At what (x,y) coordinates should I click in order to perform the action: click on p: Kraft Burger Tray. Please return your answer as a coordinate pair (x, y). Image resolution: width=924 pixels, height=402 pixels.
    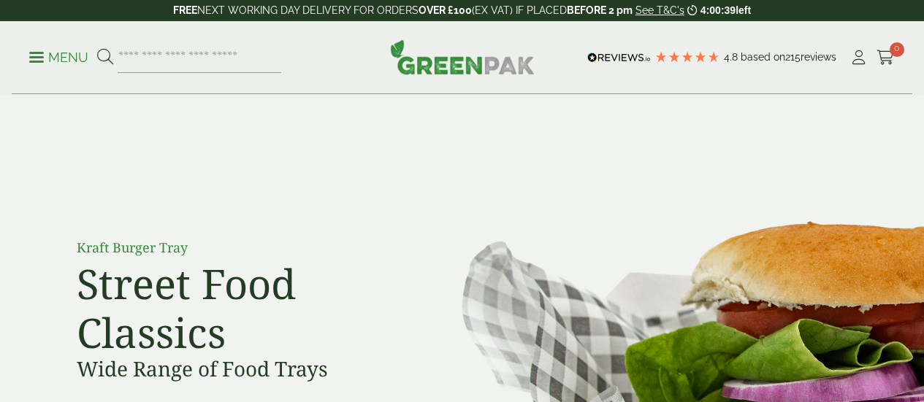
    Looking at the image, I should click on (241, 248).